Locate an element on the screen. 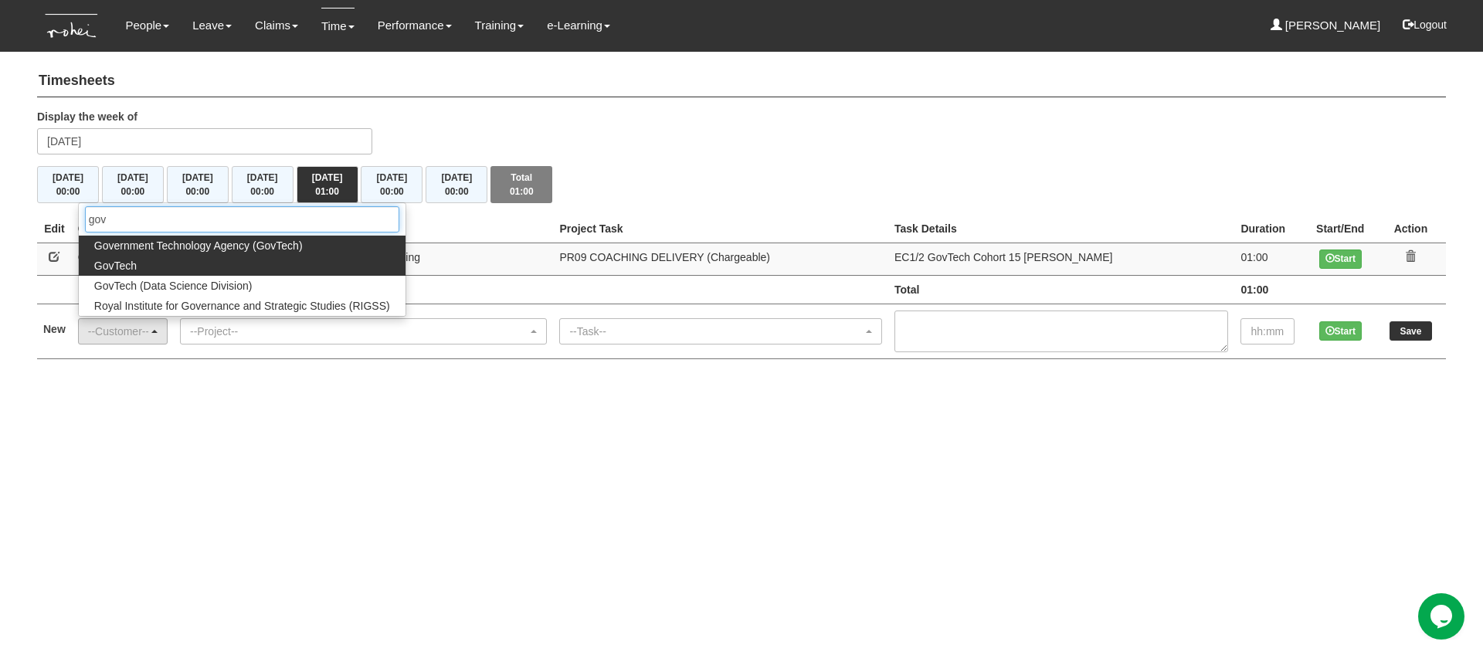 The image size is (1483, 655). h4: Timesheets is located at coordinates (741, 81).